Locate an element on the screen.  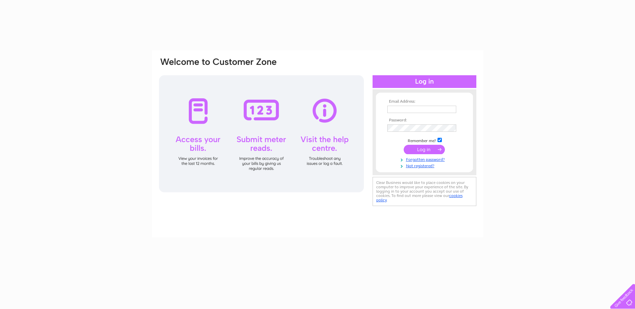
input: Submit is located at coordinates (424, 150).